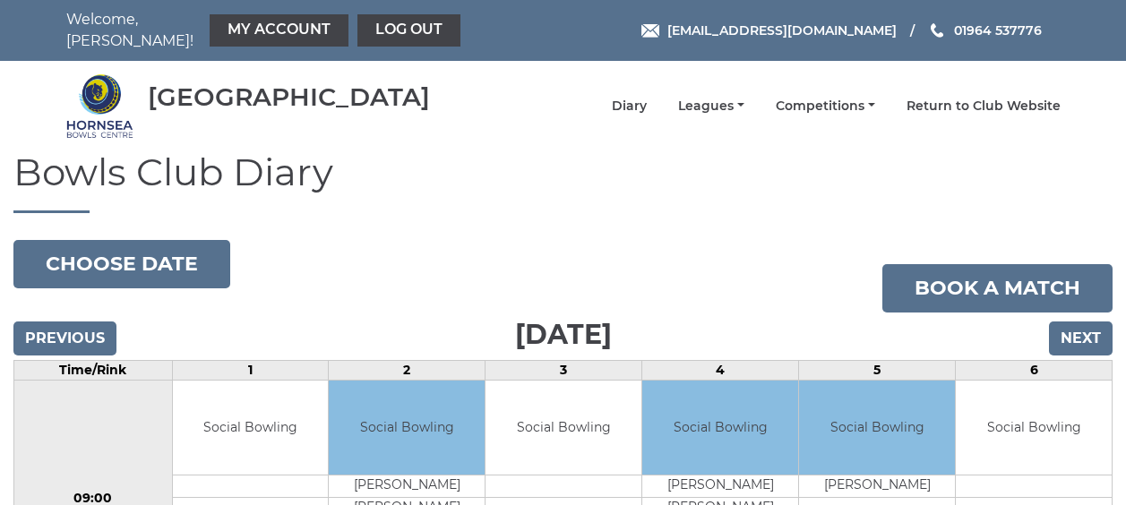  Describe the element at coordinates (564, 371) in the screenshot. I see `td: 3` at that location.